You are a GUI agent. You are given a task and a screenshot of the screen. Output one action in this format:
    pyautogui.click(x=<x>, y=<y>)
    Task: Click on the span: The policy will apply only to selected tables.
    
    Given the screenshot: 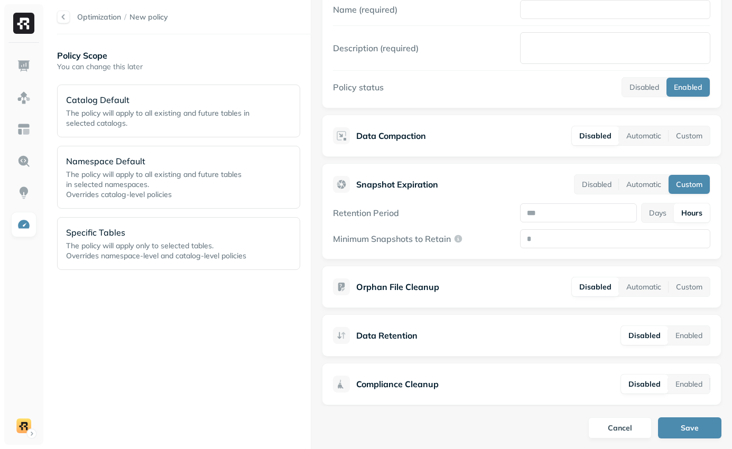 What is the action you would take?
    pyautogui.click(x=140, y=246)
    